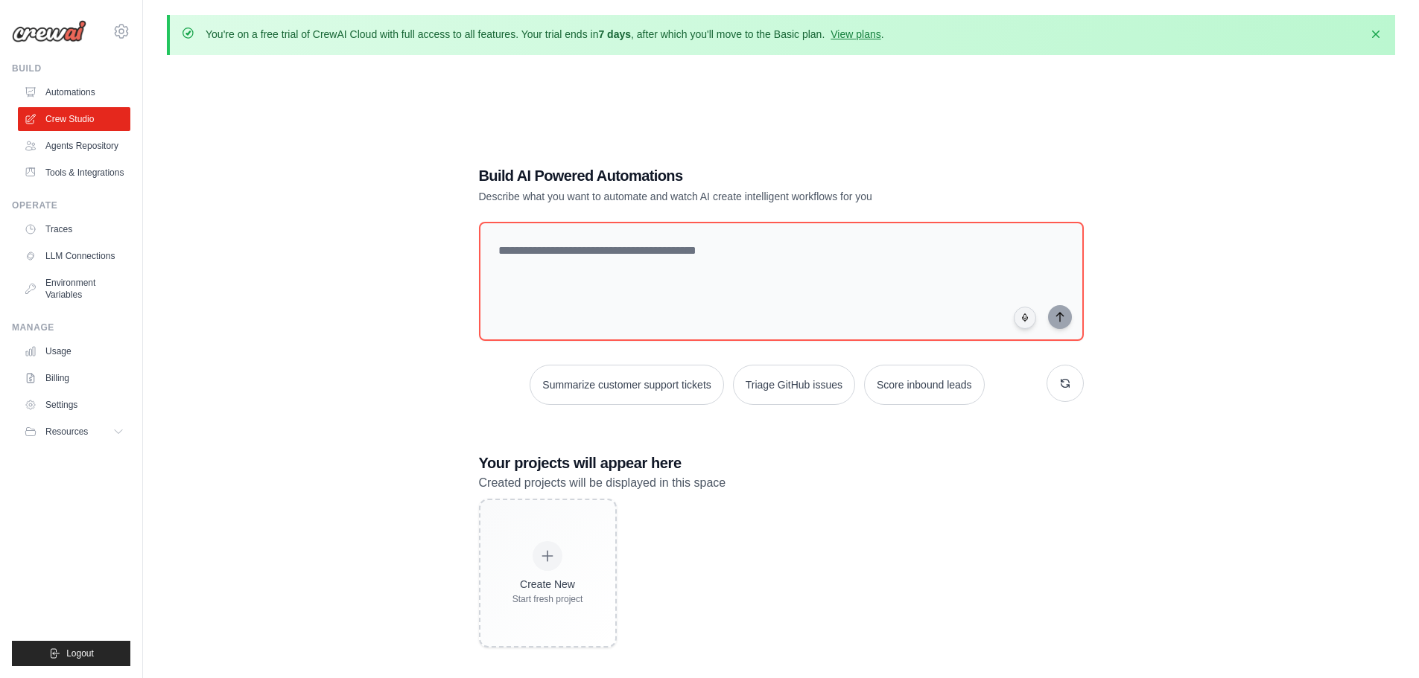  I want to click on button: Get new suggestions, so click(1065, 384).